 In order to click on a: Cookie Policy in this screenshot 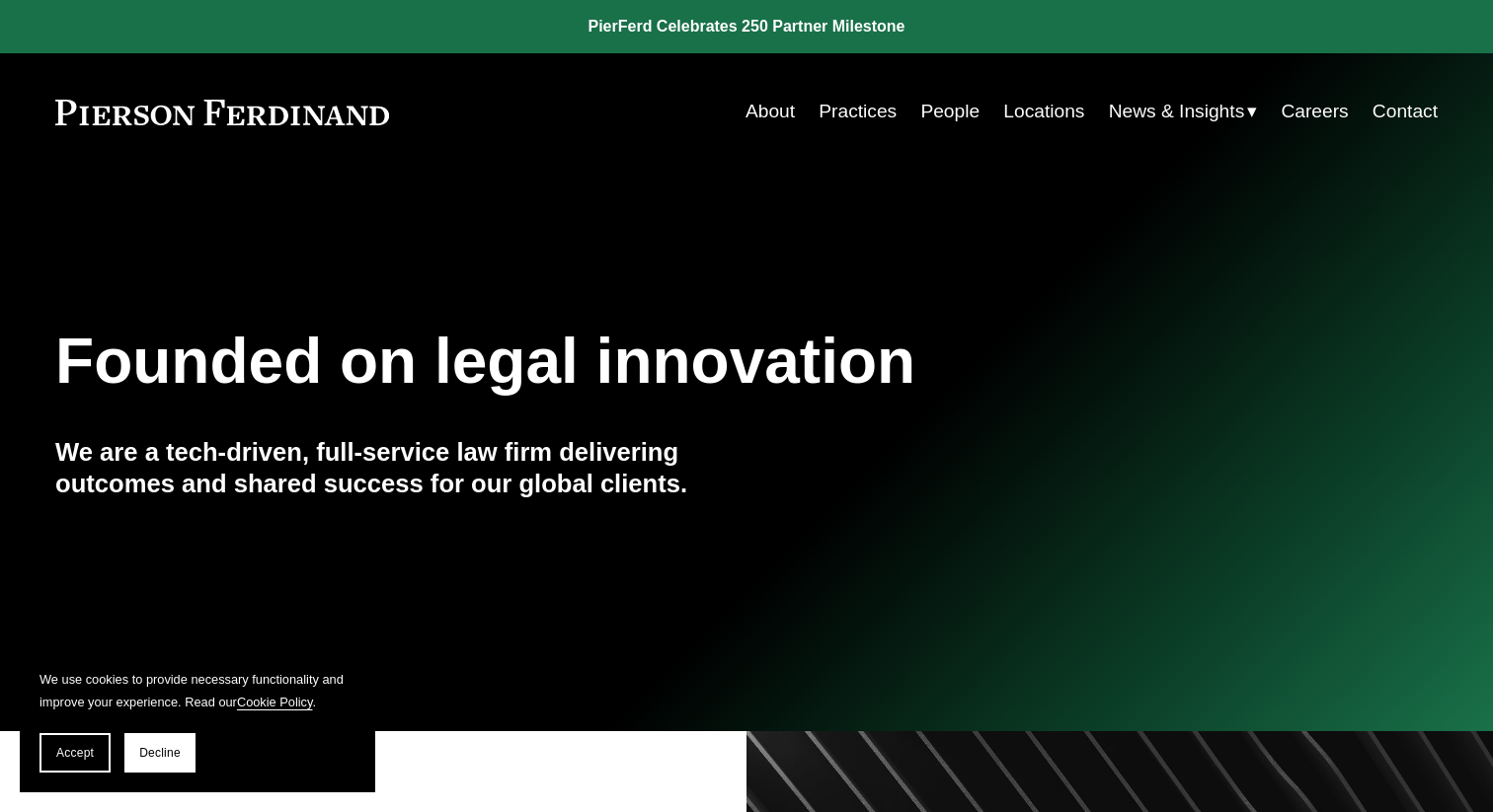, I will do `click(274, 702)`.